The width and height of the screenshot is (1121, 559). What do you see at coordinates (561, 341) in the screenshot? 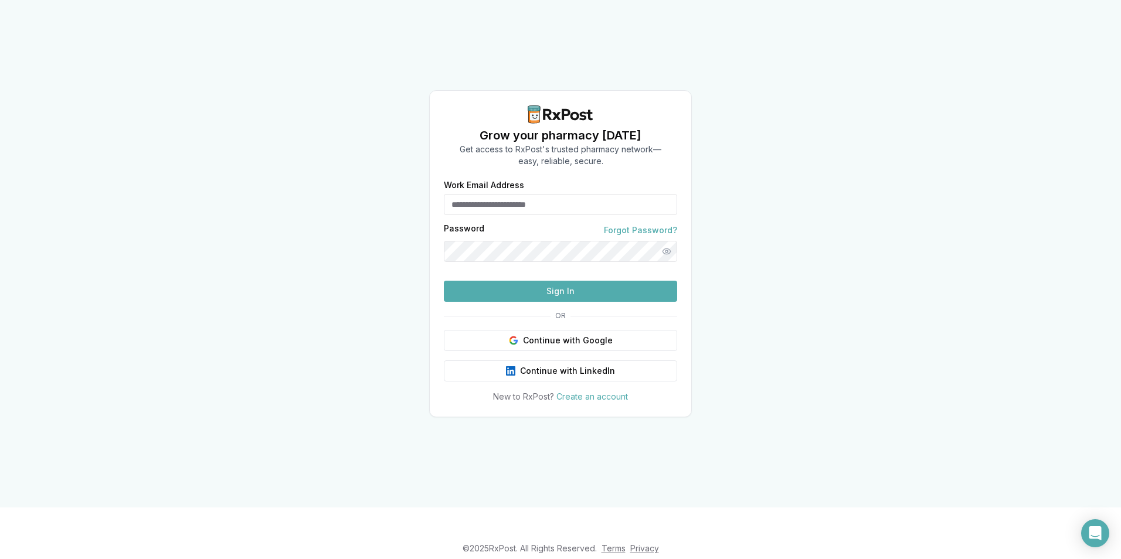
I see `button: Continue with Google` at bounding box center [561, 341].